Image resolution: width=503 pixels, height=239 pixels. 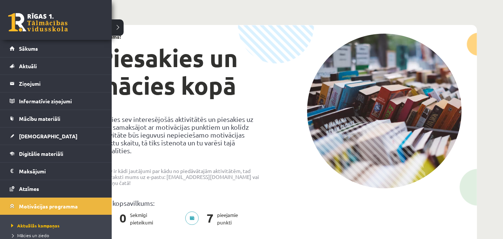 What do you see at coordinates (28, 66) in the screenshot?
I see `span: Aktuāli` at bounding box center [28, 66].